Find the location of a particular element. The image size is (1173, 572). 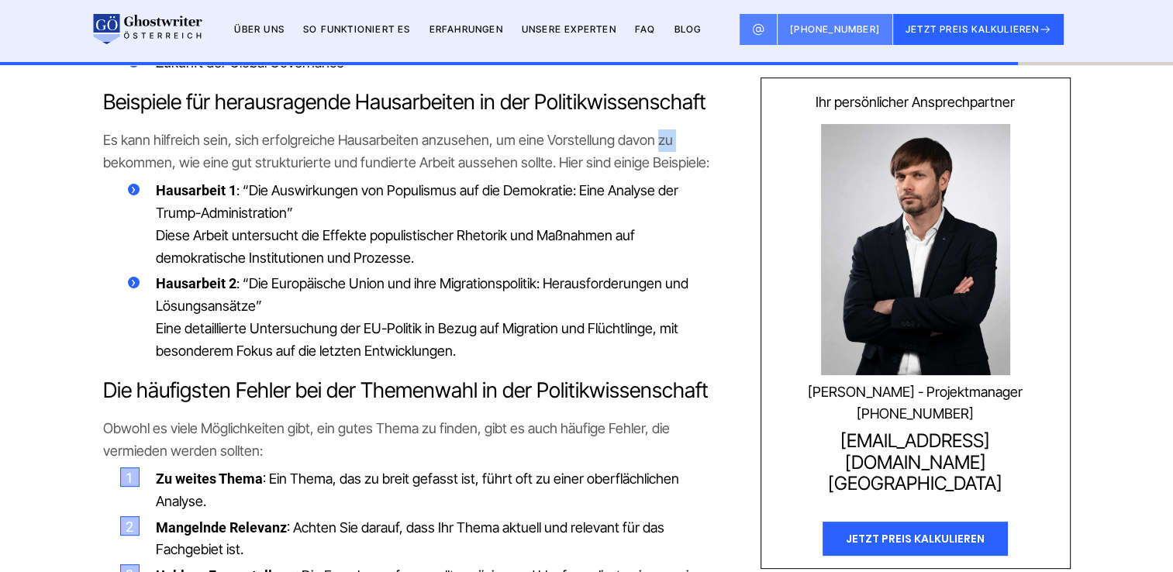

a: Erfahrungen is located at coordinates (466, 29).